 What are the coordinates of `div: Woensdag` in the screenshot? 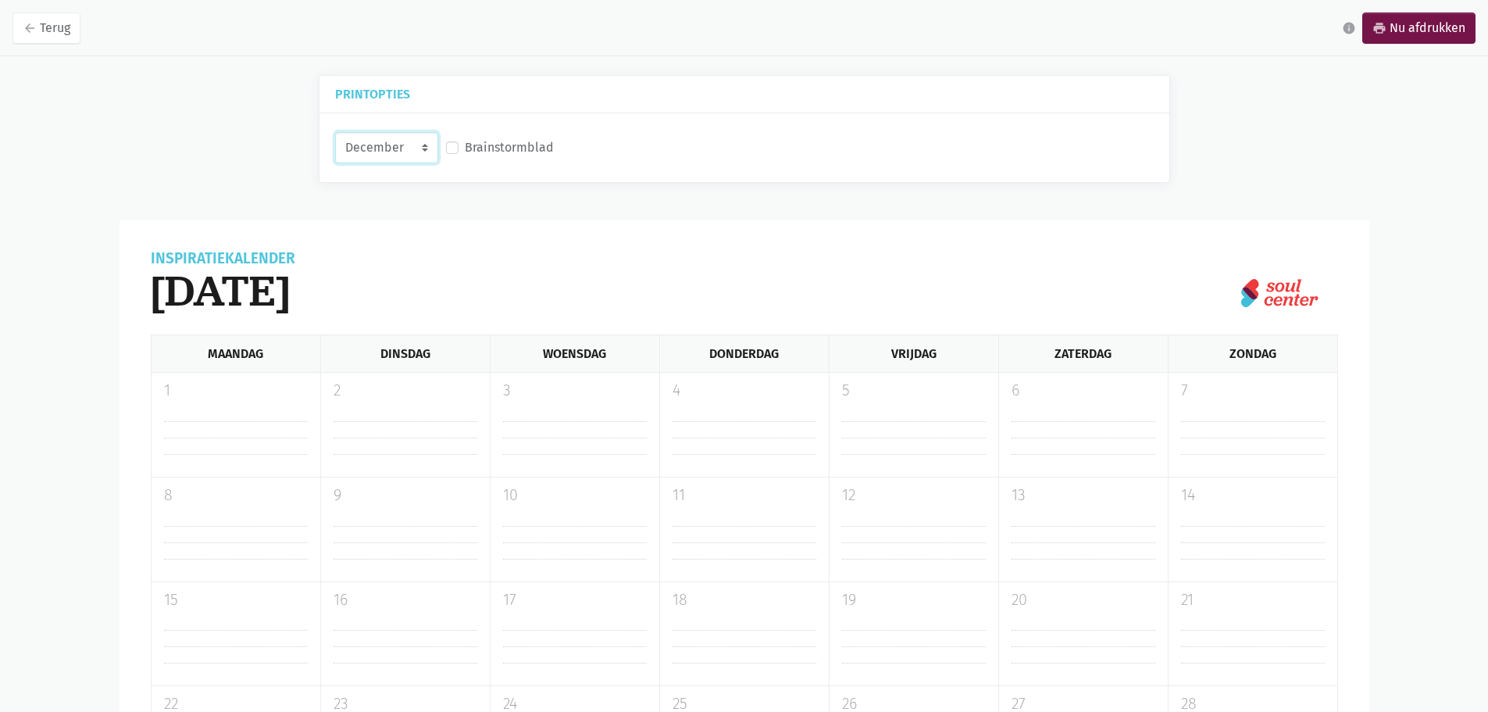 It's located at (574, 353).